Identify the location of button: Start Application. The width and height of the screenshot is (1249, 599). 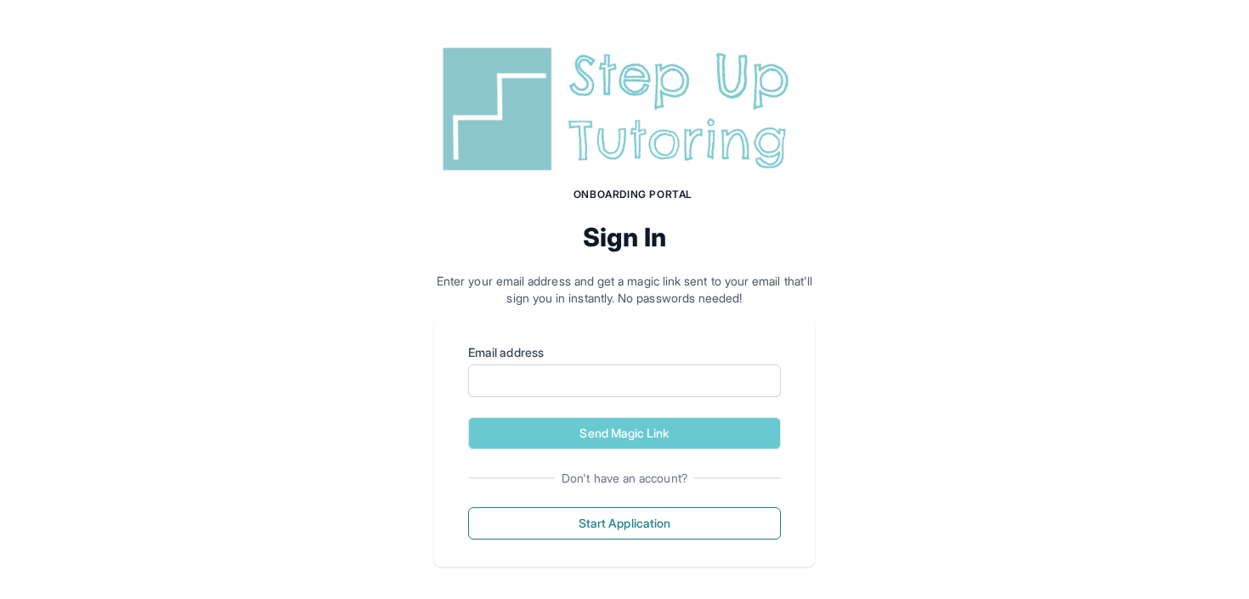
(625, 523).